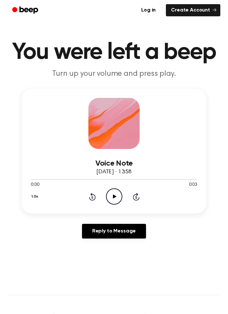  I want to click on p: Turn up your volume and press play., so click(114, 74).